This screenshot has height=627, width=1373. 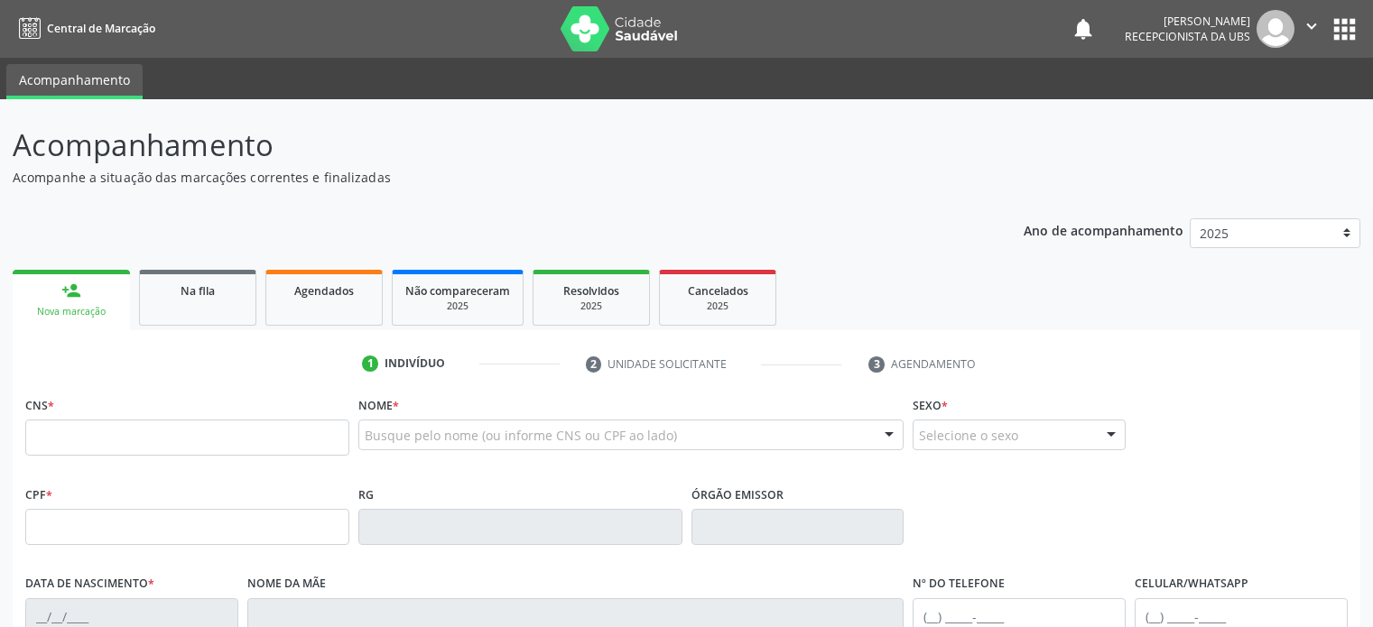 What do you see at coordinates (378, 405) in the screenshot?
I see `label: Nome` at bounding box center [378, 405].